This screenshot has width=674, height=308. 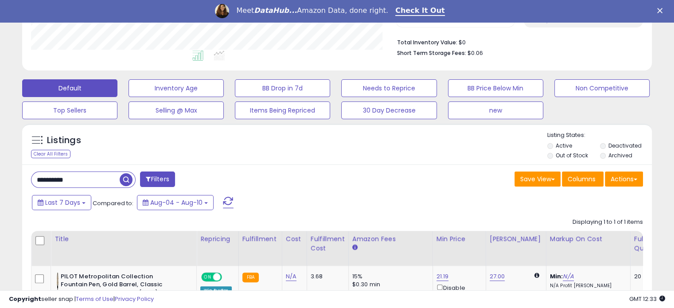 I want to click on div: Markup on Cost, so click(x=588, y=239).